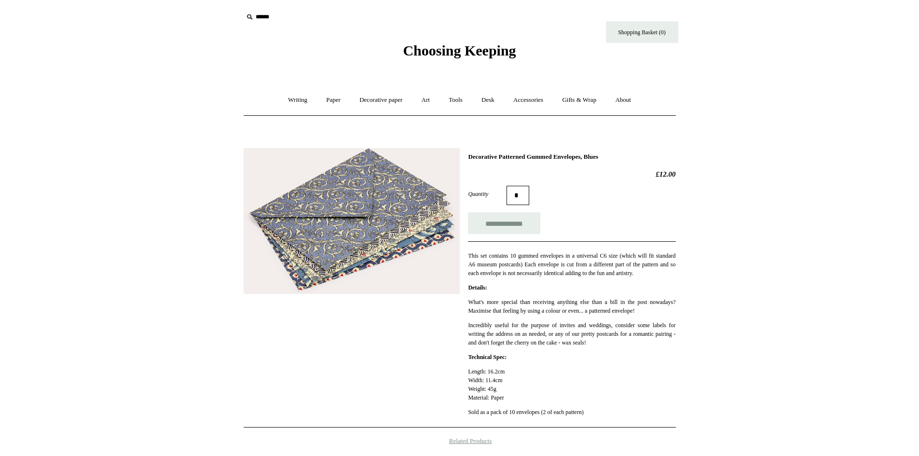 The width and height of the screenshot is (919, 456). What do you see at coordinates (572, 385) in the screenshot?
I see `p: Length: 16.2cm Width: 11.4cm Weight: 45g Material: Paper` at bounding box center [572, 385].